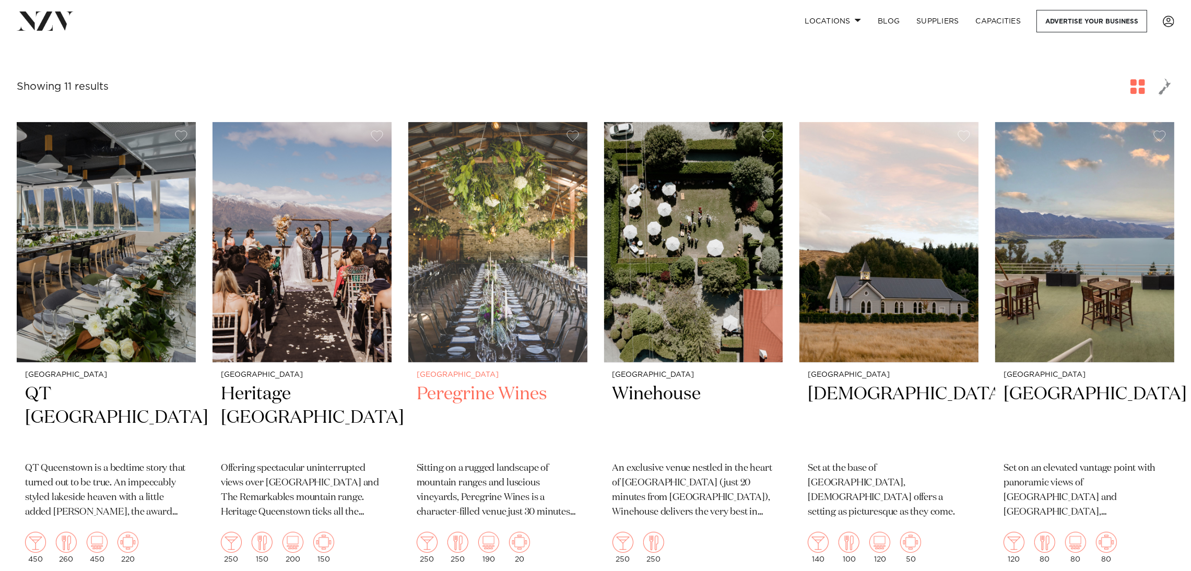  What do you see at coordinates (106, 491) in the screenshot?
I see `p: QT Queenstown is a bedtime story that turned out to be true. An impeccably styled lakeside heaven...` at bounding box center [106, 491].